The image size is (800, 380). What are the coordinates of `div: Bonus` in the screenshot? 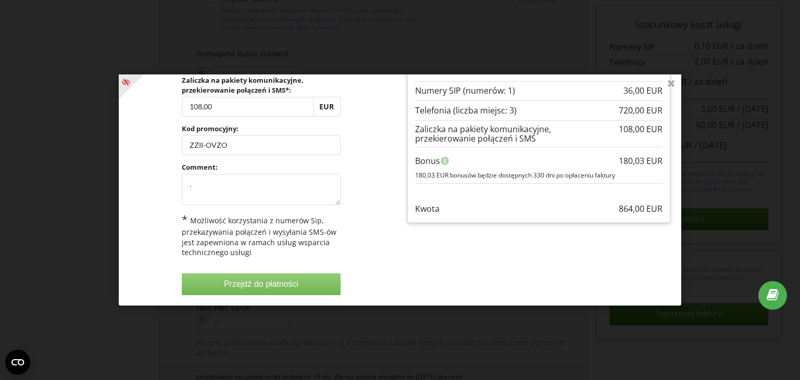 It's located at (539, 161).